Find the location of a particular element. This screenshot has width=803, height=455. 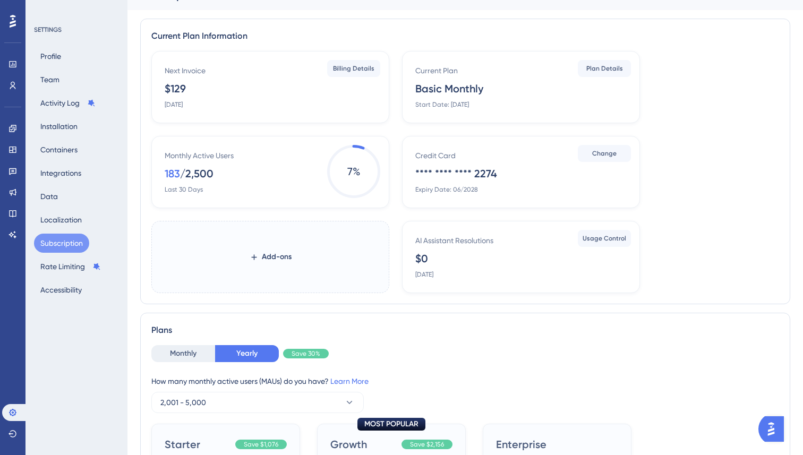

div: Expiry Date: 06/2028 is located at coordinates (447, 190).